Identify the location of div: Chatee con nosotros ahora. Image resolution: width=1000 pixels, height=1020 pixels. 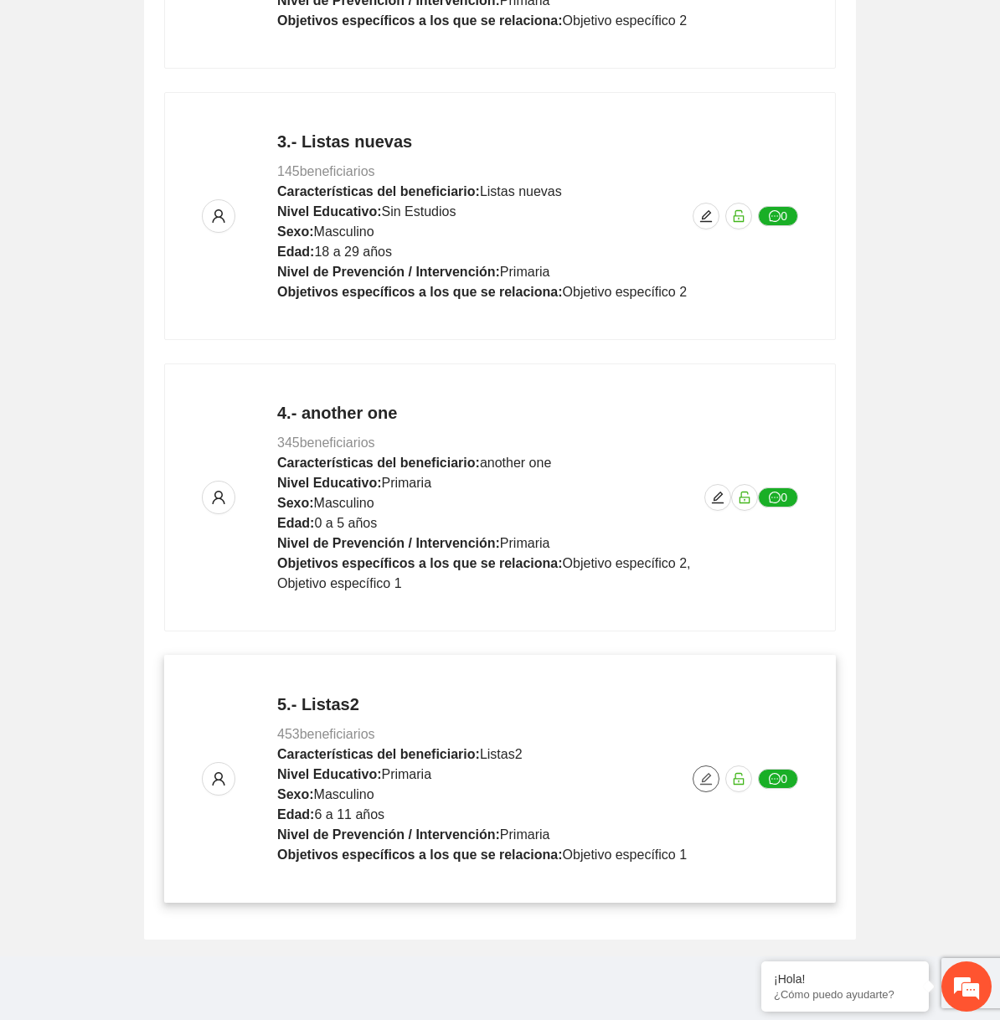
(184, 96).